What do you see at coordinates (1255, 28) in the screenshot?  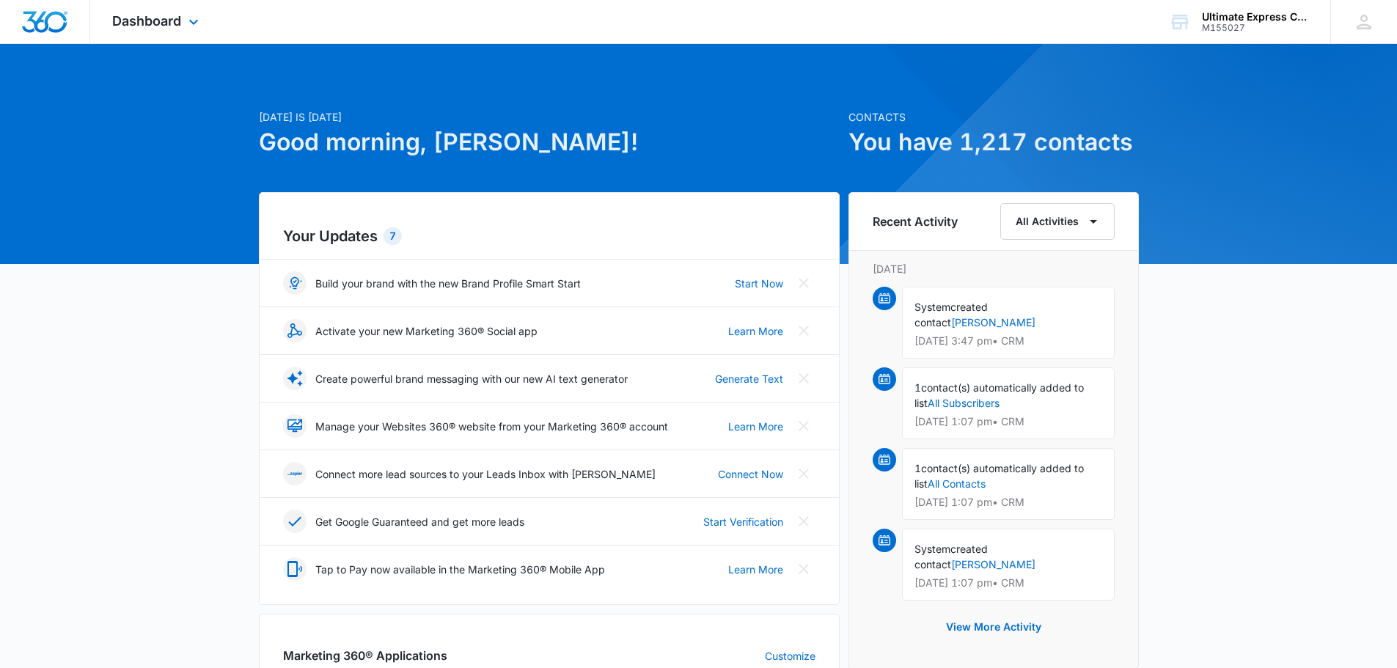 I see `div: account id` at bounding box center [1255, 28].